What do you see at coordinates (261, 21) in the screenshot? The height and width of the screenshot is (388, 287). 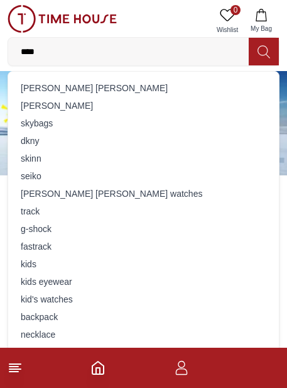 I see `button: My Bag` at bounding box center [261, 21].